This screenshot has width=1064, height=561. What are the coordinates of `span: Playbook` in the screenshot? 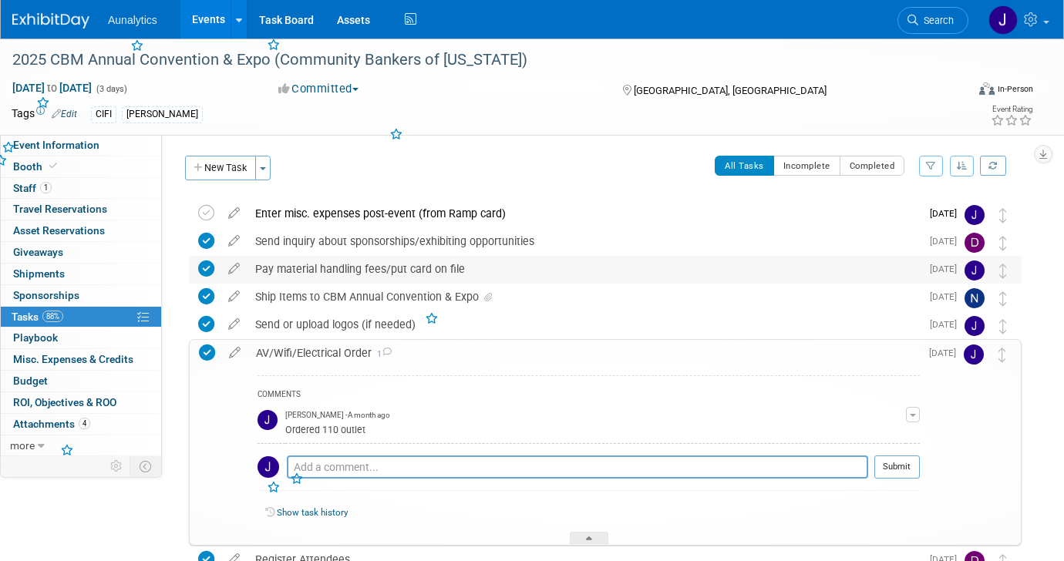 It's located at (35, 338).